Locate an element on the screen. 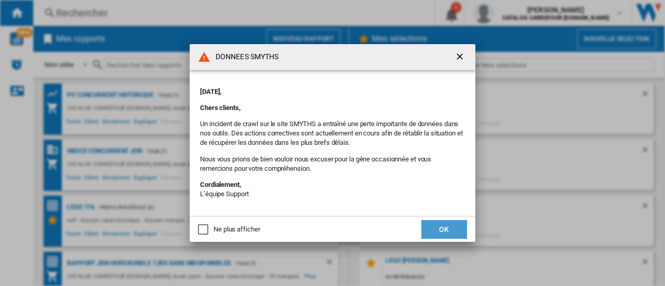 This screenshot has height=286, width=665. button: getI18NText('BUTTONS.CLOSE_DIALOG') is located at coordinates (461, 57).